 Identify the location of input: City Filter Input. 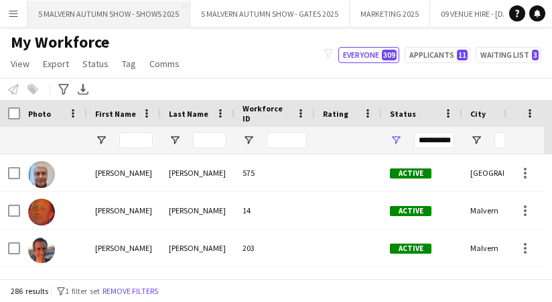
(515, 140).